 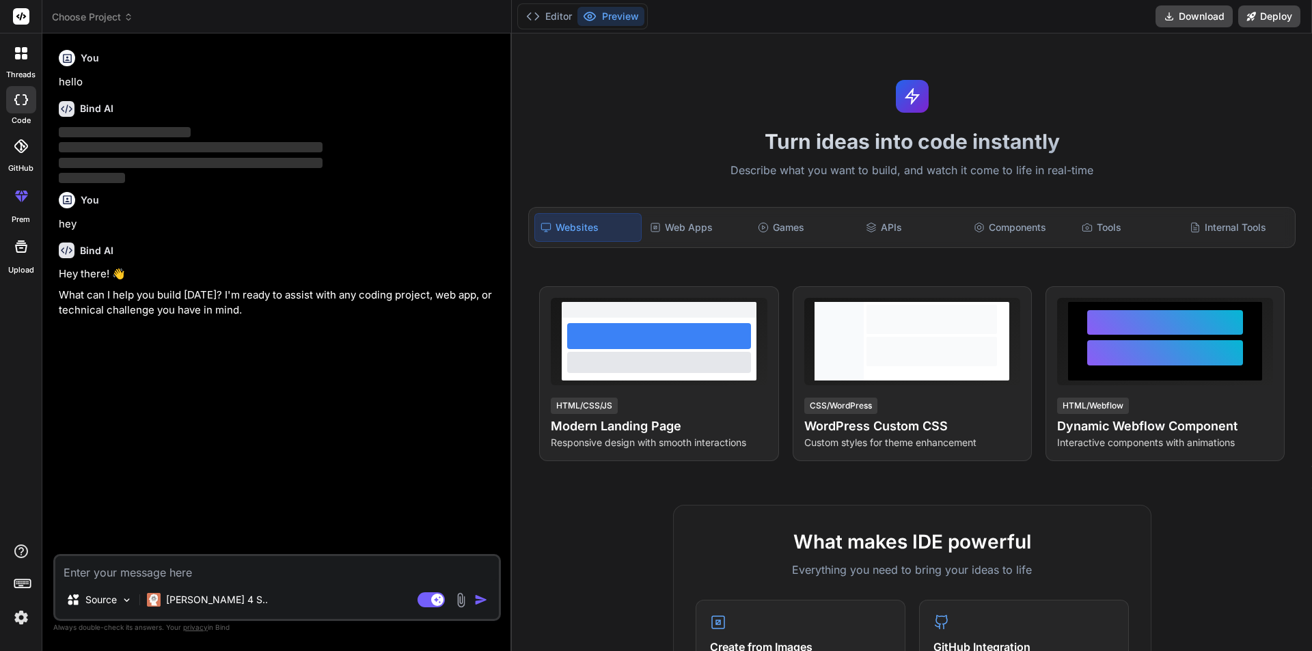 What do you see at coordinates (549, 16) in the screenshot?
I see `button: Editor` at bounding box center [549, 16].